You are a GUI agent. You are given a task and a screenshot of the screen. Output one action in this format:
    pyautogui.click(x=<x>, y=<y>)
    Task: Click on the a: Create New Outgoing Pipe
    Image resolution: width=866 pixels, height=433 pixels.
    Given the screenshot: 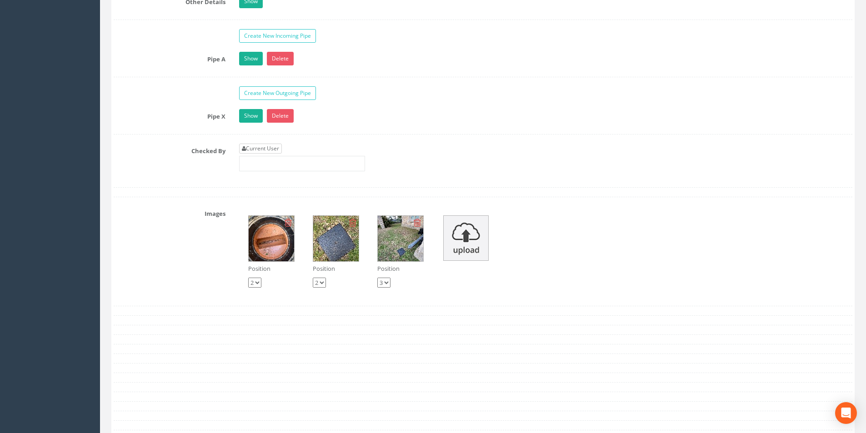 What is the action you would take?
    pyautogui.click(x=277, y=93)
    